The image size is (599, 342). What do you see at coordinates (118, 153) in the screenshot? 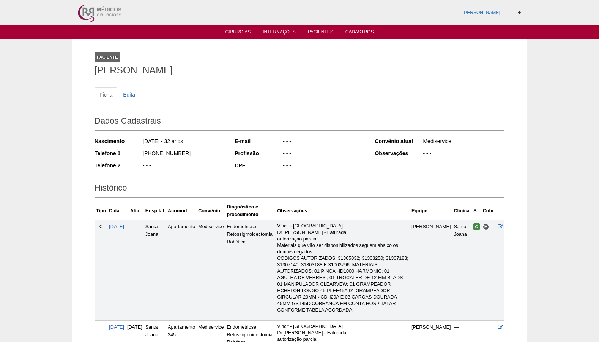
I see `div: Telefone 1` at bounding box center [118, 153].